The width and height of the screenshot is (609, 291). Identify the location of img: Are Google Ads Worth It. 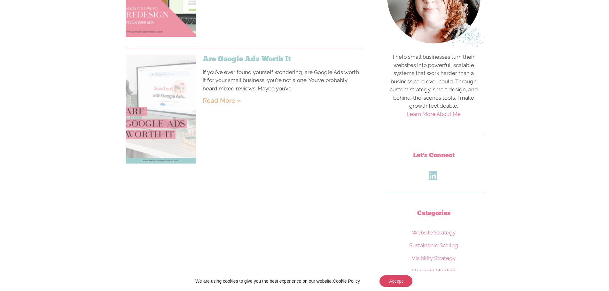
(161, 109).